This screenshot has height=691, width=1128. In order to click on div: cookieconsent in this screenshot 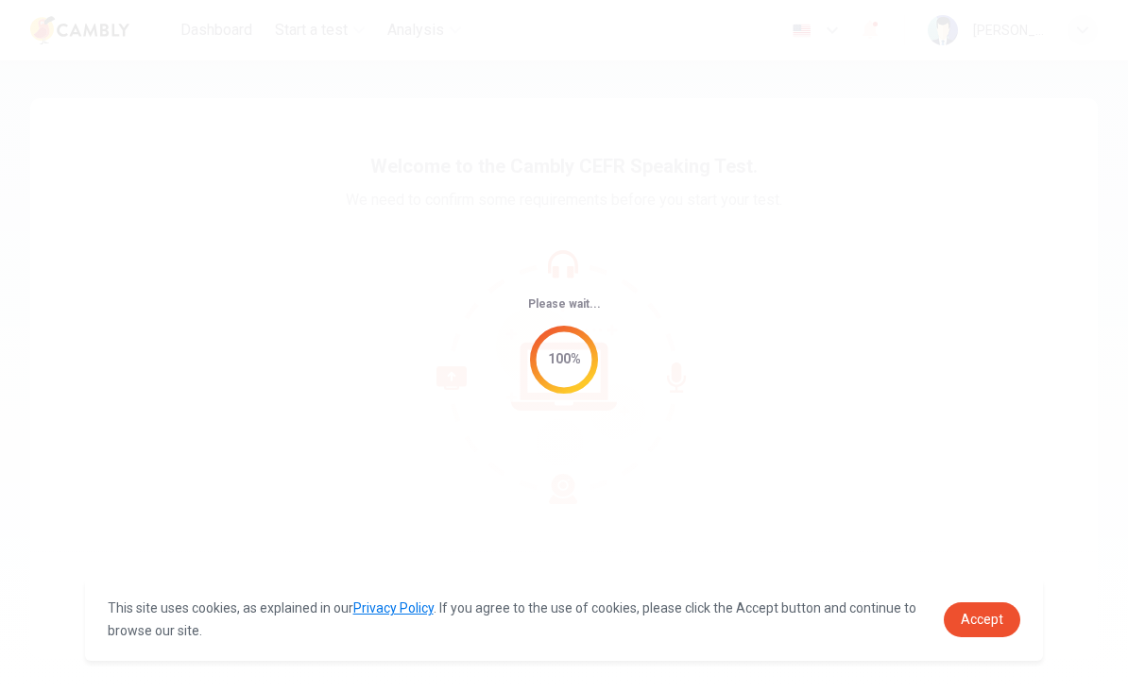, I will do `click(564, 620)`.